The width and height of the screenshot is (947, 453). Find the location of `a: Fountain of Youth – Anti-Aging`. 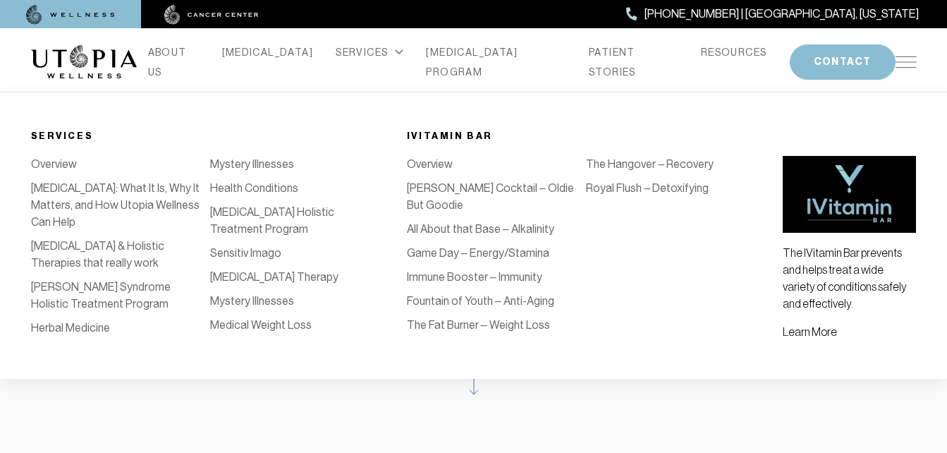

a: Fountain of Youth – Anti-Aging is located at coordinates (480, 300).